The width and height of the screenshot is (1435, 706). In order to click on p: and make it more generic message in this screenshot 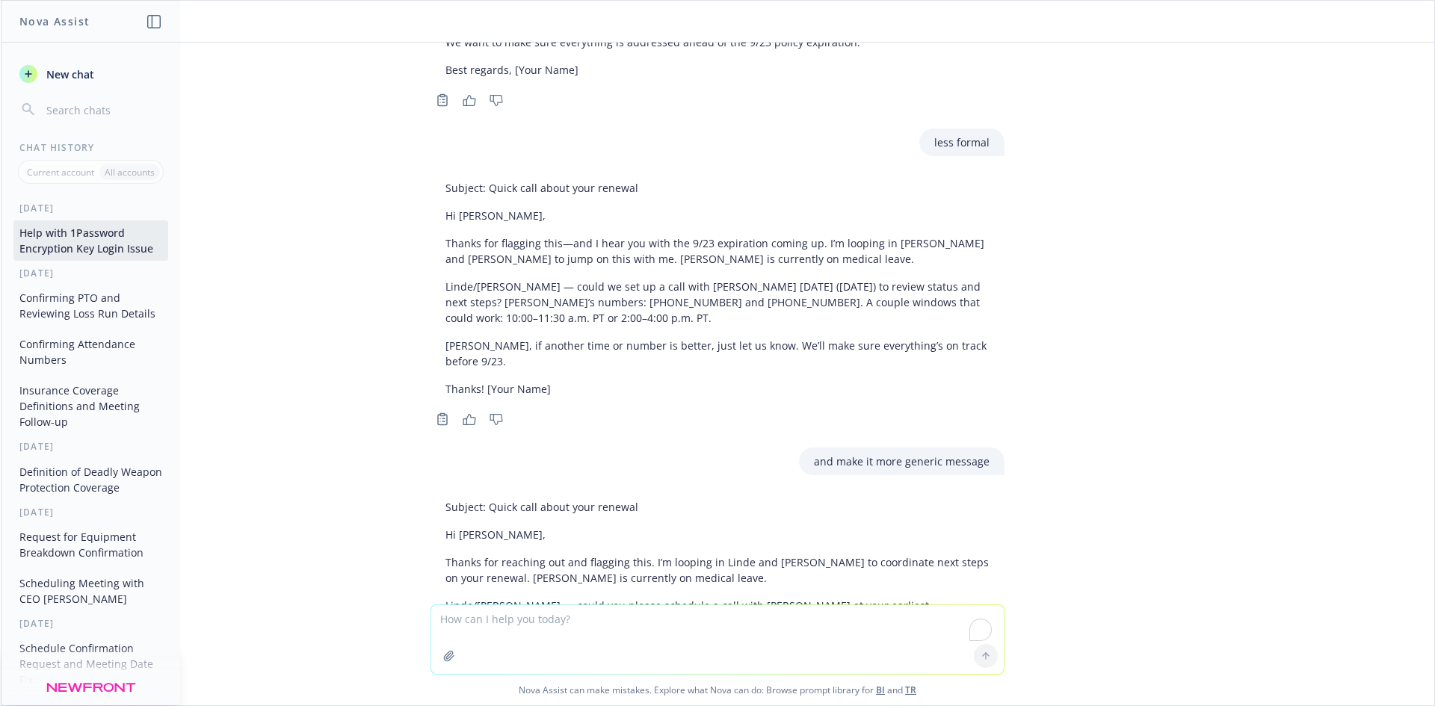, I will do `click(901, 461)`.